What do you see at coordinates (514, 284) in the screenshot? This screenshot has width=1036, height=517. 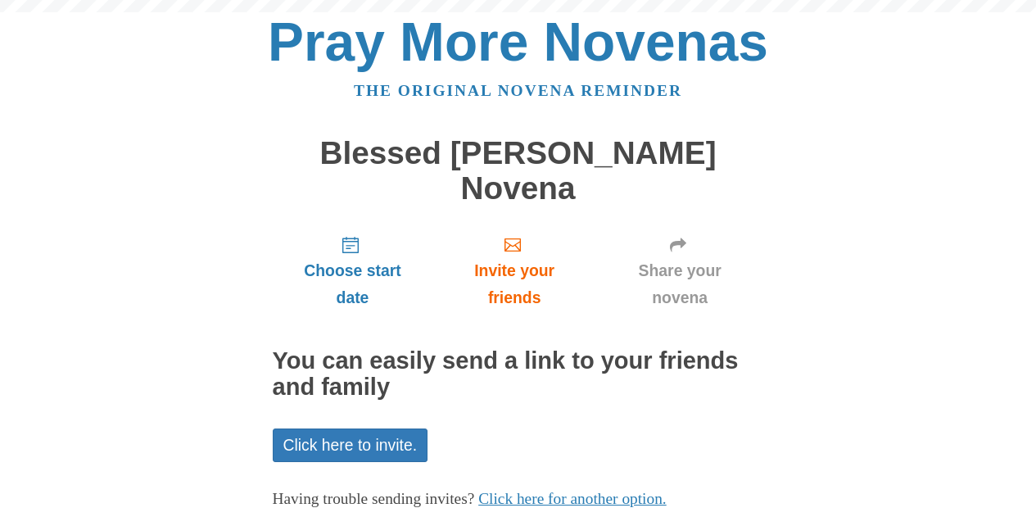 I see `span: Invite your friends` at bounding box center [514, 284].